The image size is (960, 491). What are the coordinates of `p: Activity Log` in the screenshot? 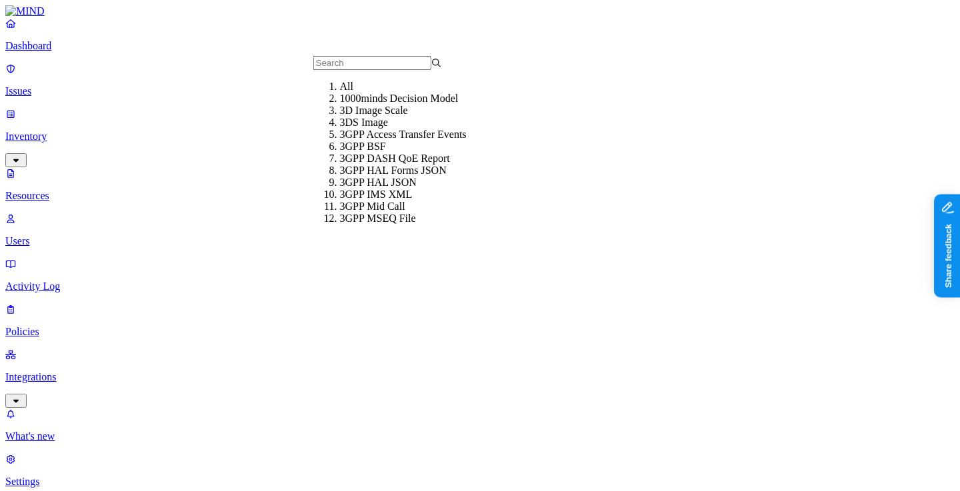 It's located at (480, 287).